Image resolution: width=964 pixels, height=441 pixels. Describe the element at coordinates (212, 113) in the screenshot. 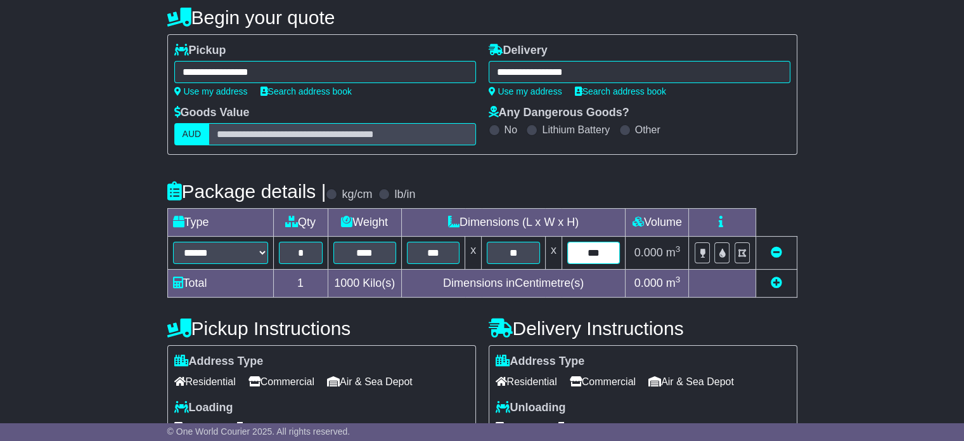

I see `label: Goods Value` at that location.